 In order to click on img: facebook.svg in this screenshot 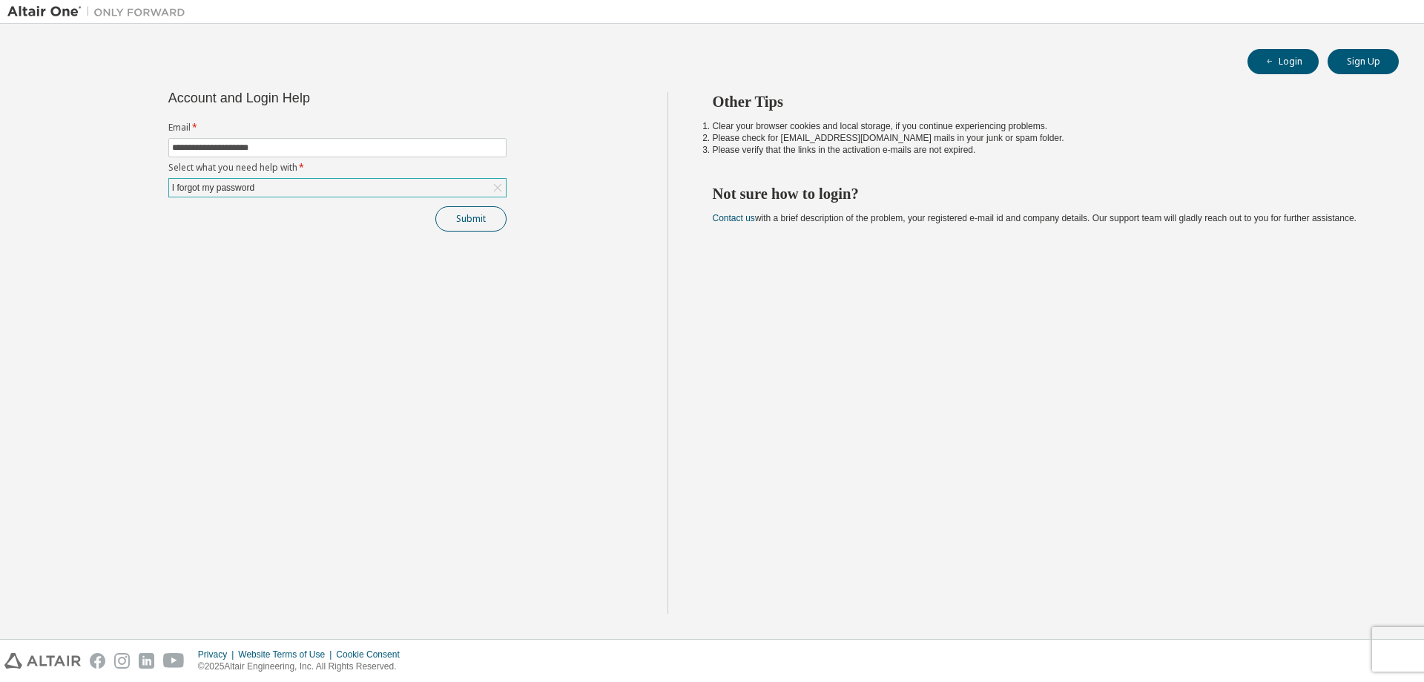, I will do `click(97, 660)`.